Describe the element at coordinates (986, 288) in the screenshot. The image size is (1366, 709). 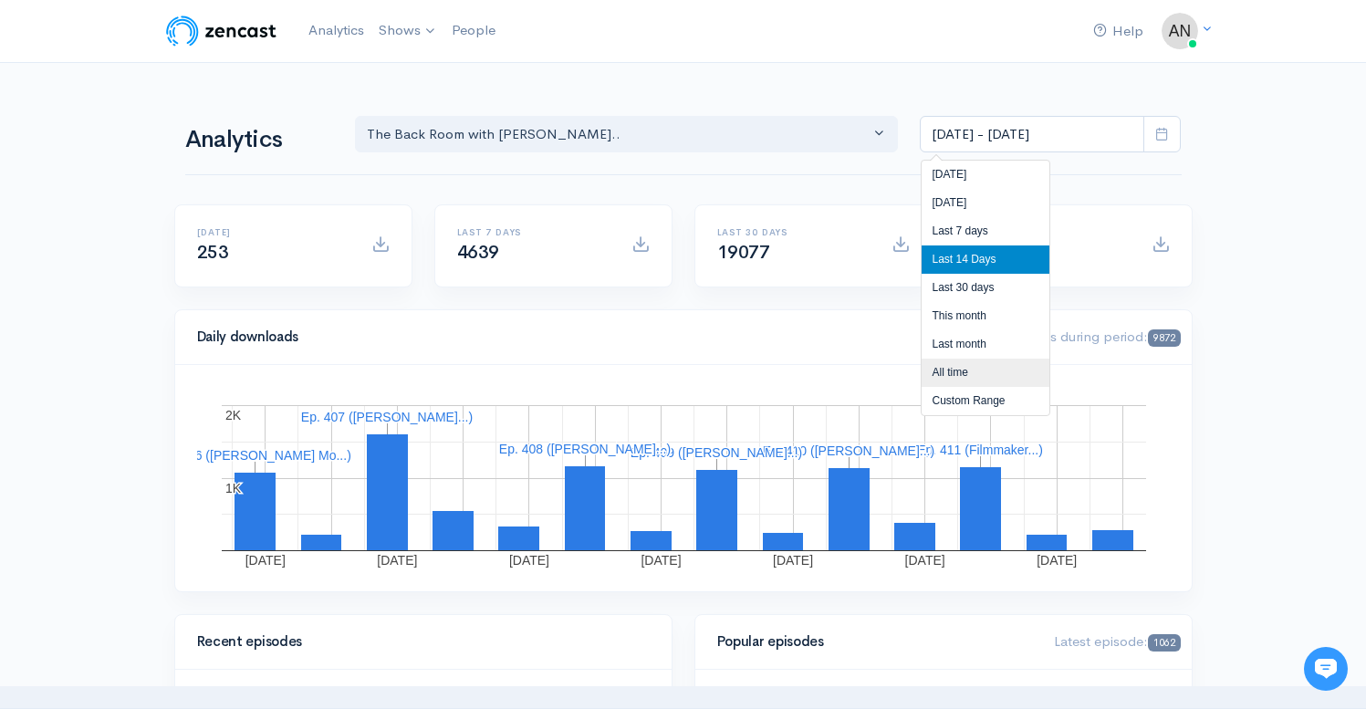
I see `li: Last 30 days` at that location.